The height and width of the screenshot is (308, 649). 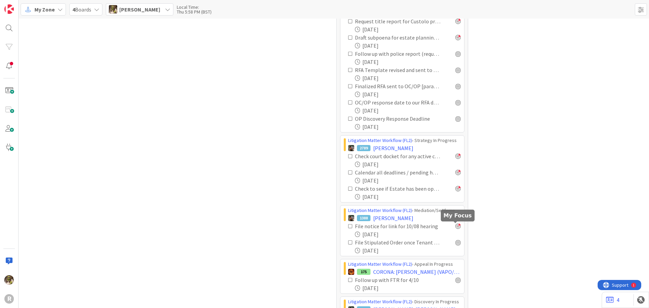 I want to click on div: R, so click(x=9, y=299).